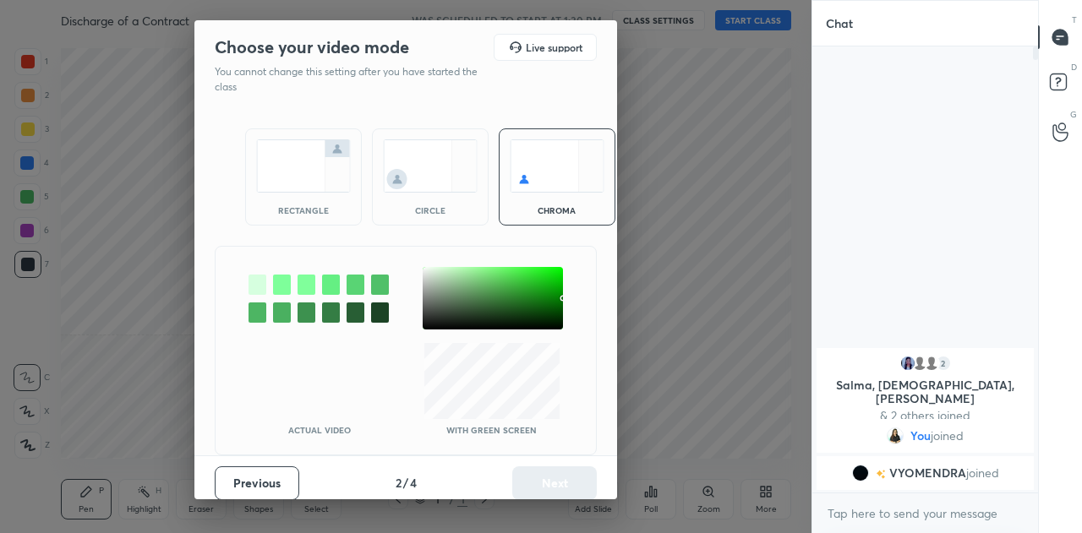  What do you see at coordinates (491, 430) in the screenshot?
I see `p: With green screen` at bounding box center [491, 430].